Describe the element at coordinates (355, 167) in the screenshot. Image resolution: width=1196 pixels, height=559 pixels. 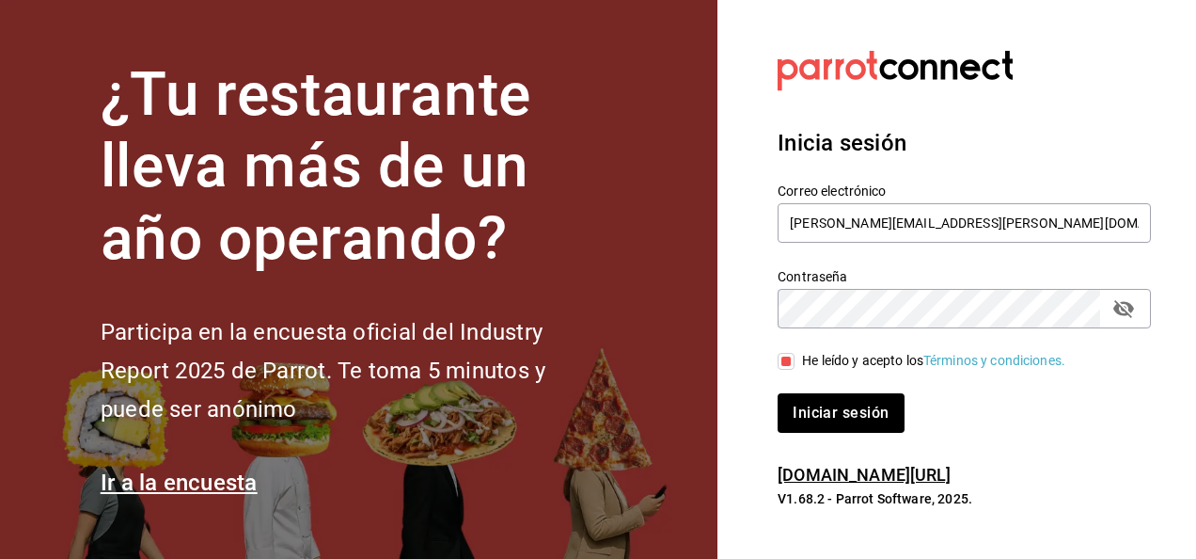
I see `h1: ¿Tu restaurante lleva más de un año operando?` at that location.